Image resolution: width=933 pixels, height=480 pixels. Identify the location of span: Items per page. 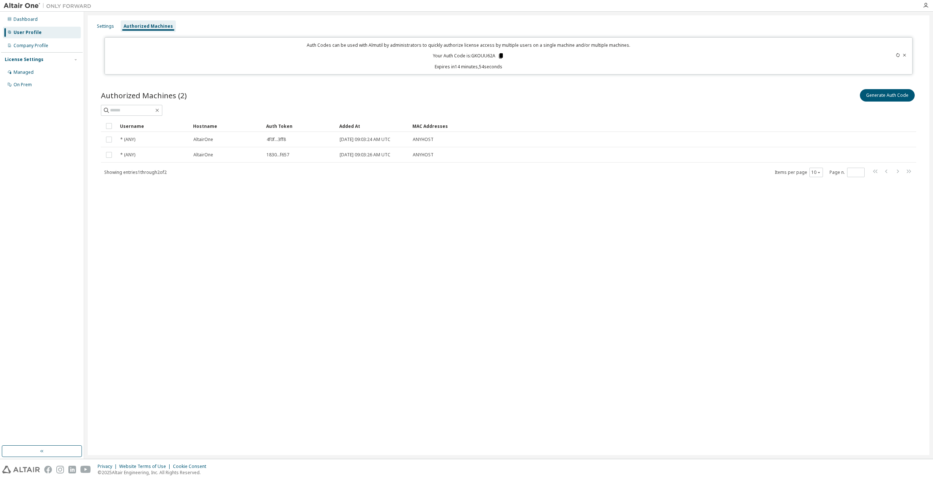
(798, 172).